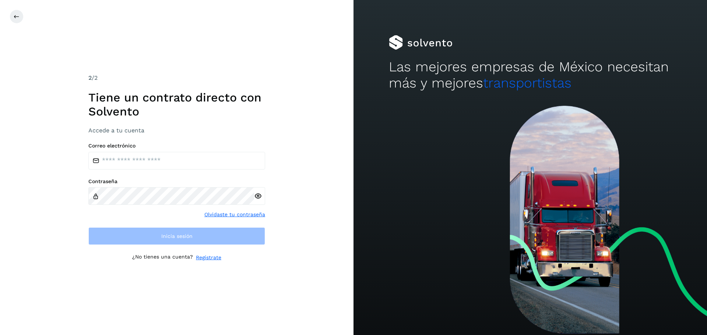 The image size is (707, 335). I want to click on h3: Accede a tu cuenta, so click(177, 130).